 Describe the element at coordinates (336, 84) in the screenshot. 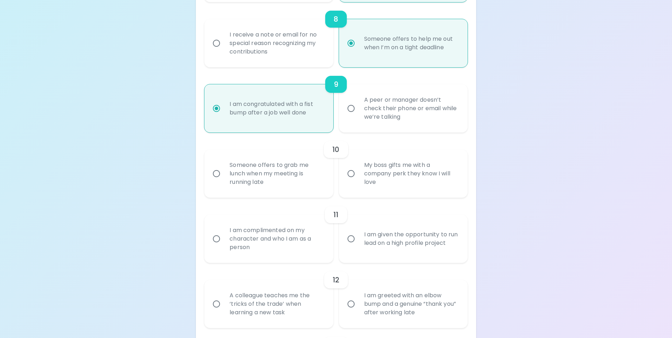

I see `h6: 9` at that location.